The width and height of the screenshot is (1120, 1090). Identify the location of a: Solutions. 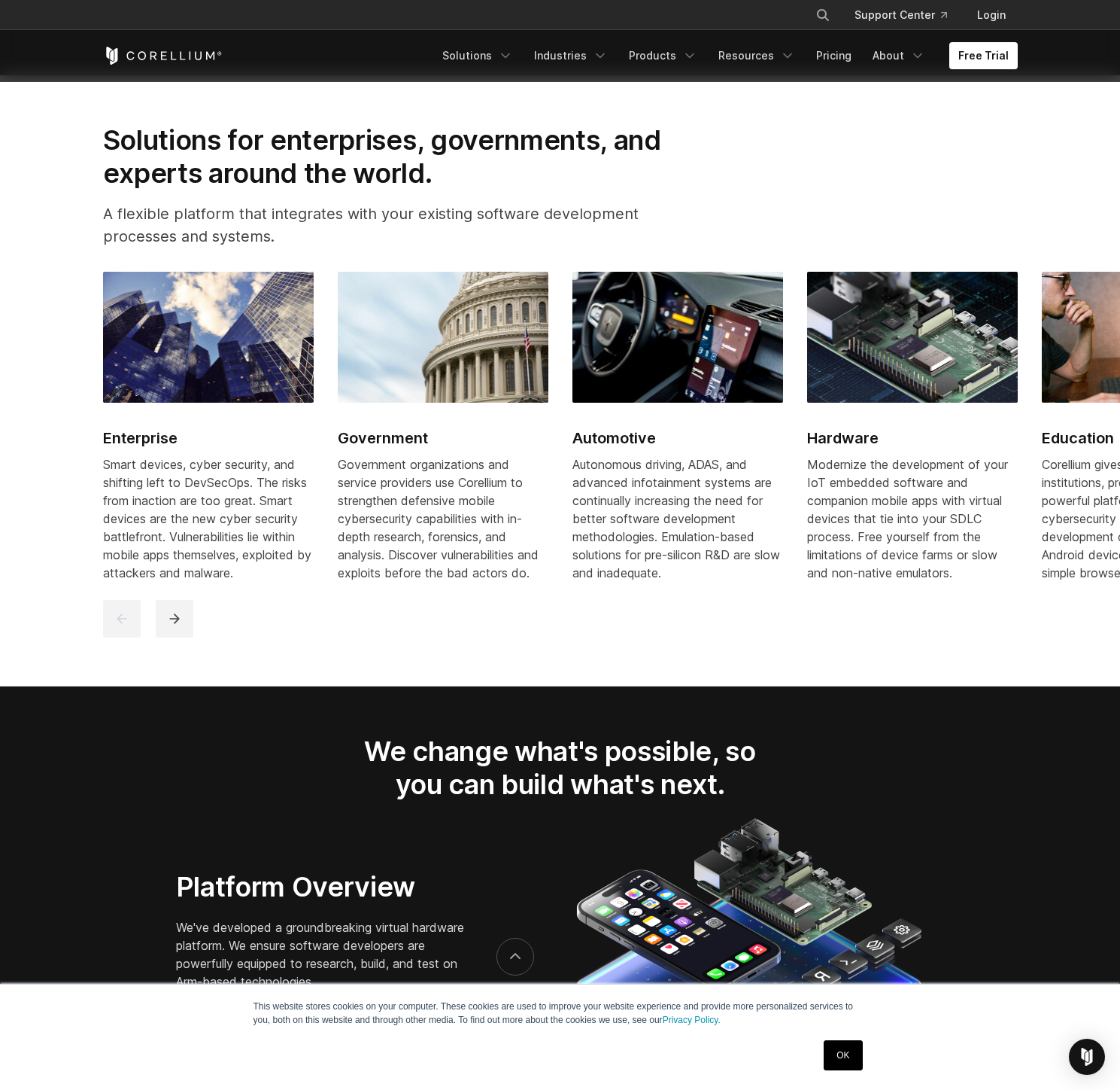
(478, 56).